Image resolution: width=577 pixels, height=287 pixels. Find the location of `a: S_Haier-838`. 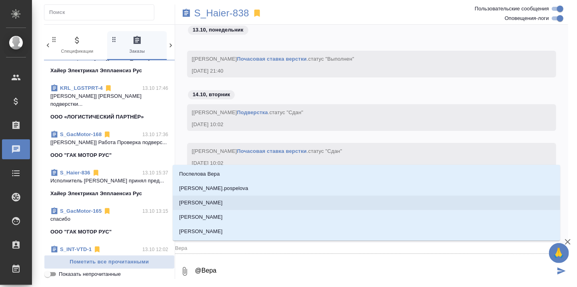

a: S_Haier-838 is located at coordinates (221, 13).